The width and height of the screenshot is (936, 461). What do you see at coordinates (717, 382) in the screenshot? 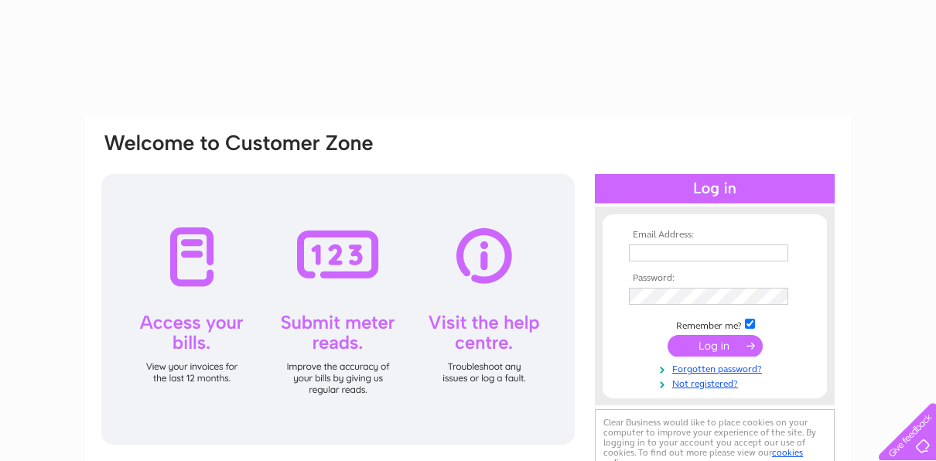
I see `a: Not registered?` at bounding box center [717, 382].